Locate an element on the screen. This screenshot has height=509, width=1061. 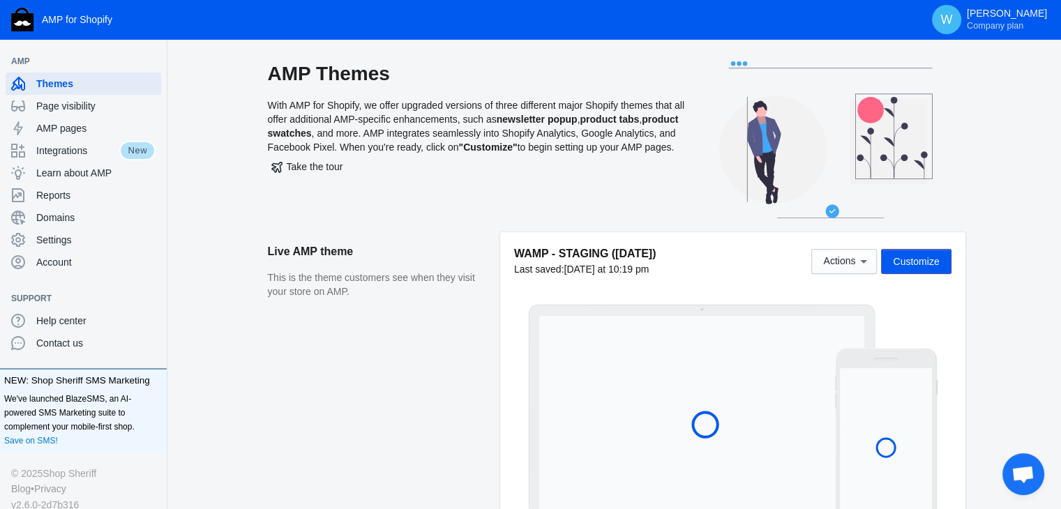
a: Domains is located at coordinates (83, 218).